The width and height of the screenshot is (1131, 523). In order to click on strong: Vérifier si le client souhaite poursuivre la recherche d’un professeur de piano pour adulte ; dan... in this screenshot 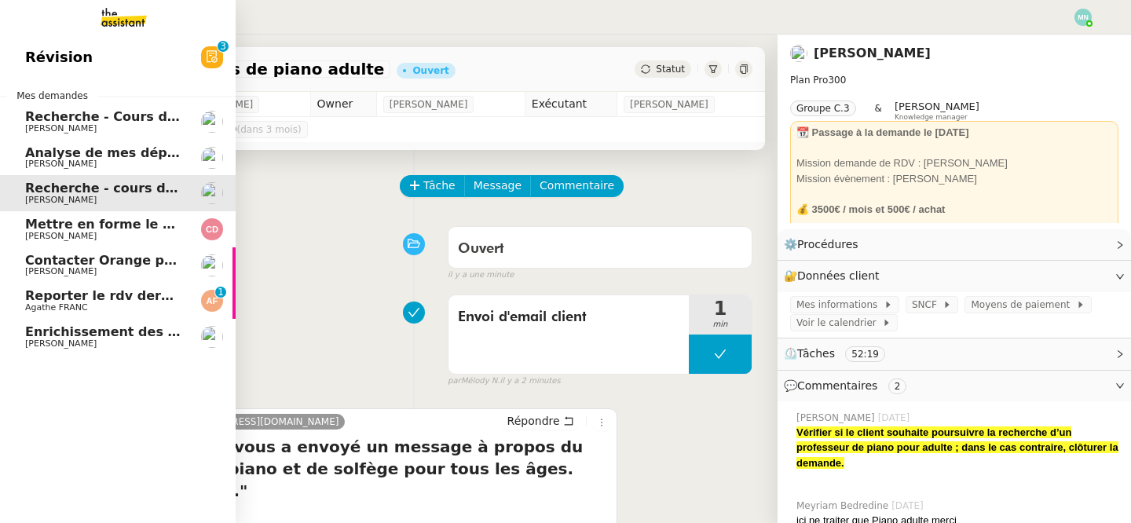, I will do `click(958, 448)`.